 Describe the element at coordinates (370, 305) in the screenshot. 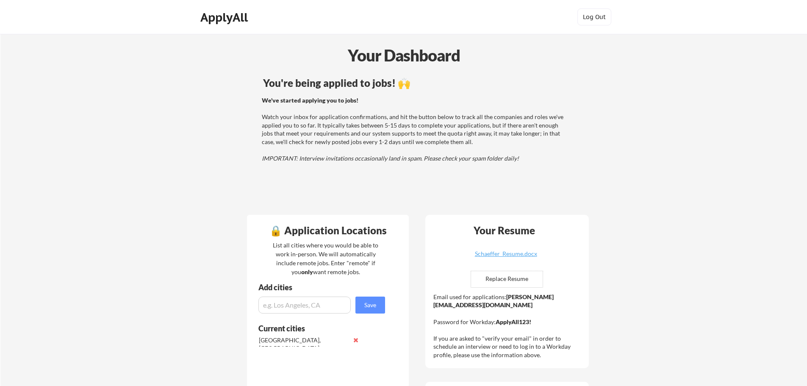

I see `button: Save` at that location.